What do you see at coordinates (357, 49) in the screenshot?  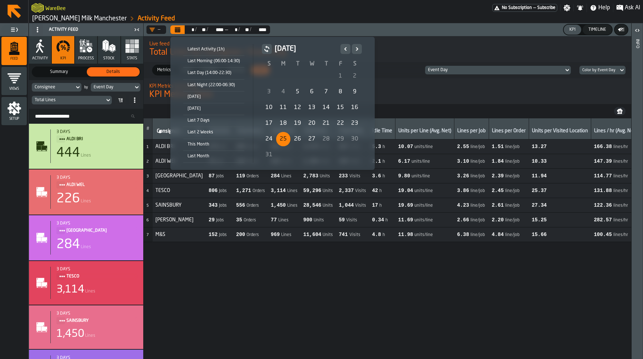 I see `button: Next` at bounding box center [357, 49].